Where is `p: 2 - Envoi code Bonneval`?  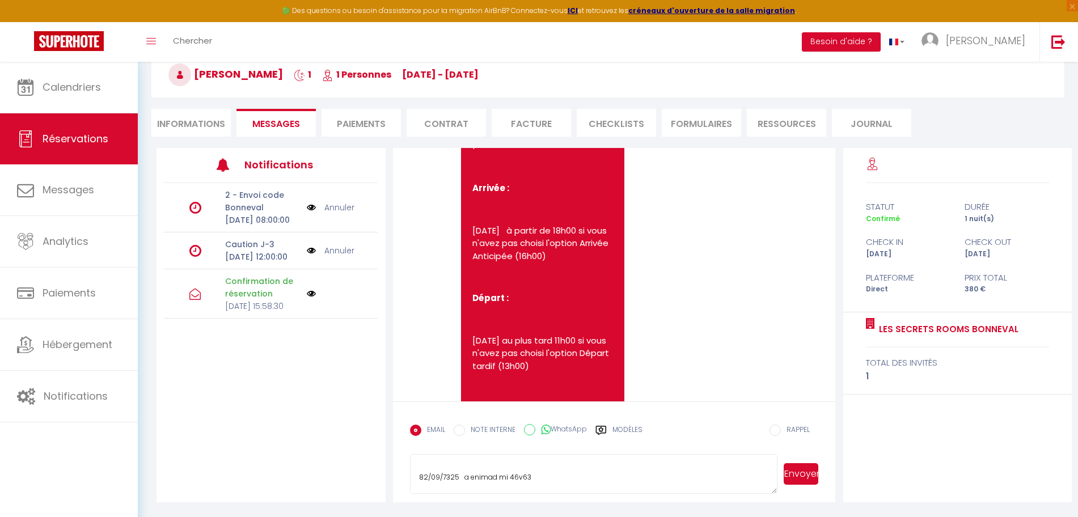
p: 2 - Envoi code Bonneval is located at coordinates (262, 201).